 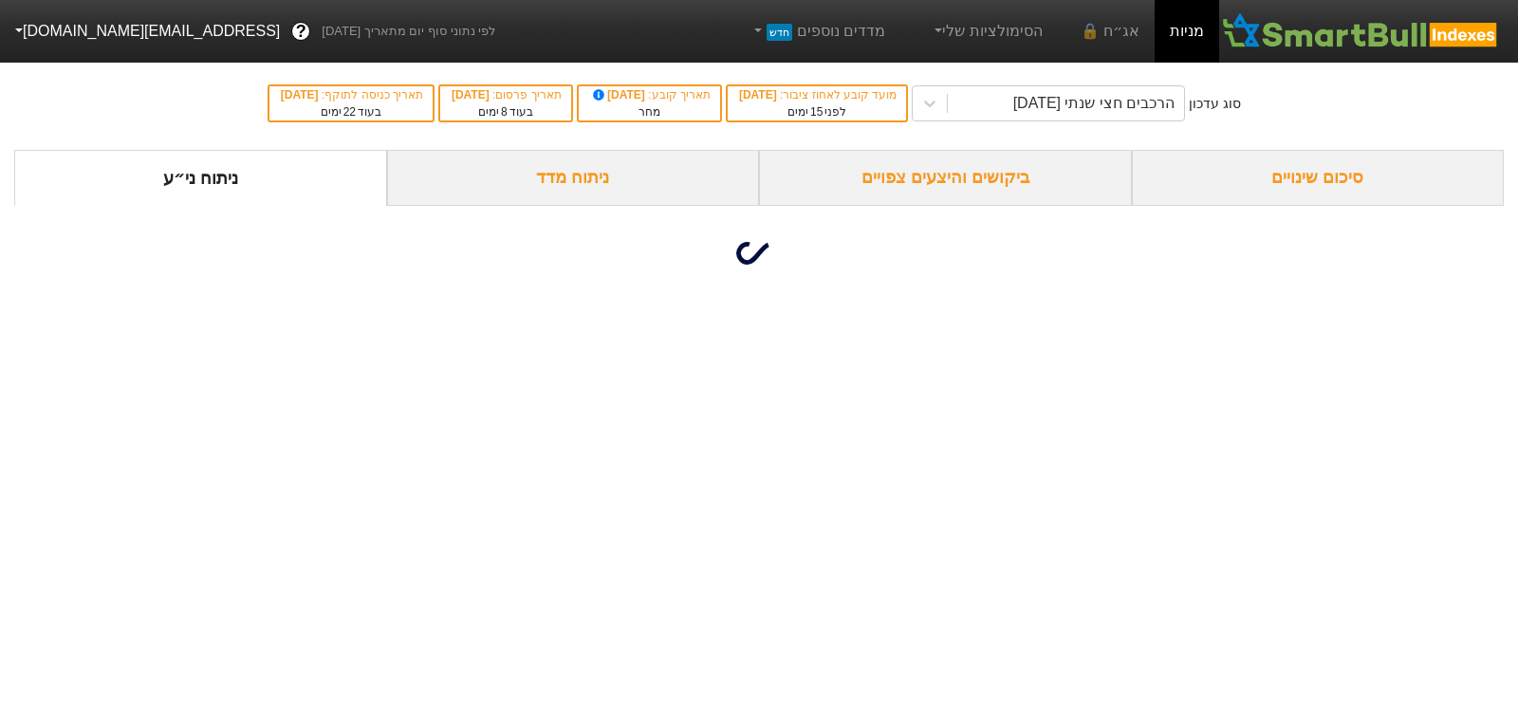 What do you see at coordinates (817, 95) in the screenshot?
I see `div: מועד קובע לאחוז ציבור :` at bounding box center [817, 95].